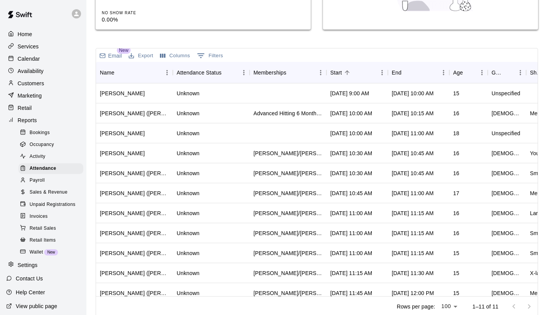 The width and height of the screenshot is (553, 315). What do you see at coordinates (43, 228) in the screenshot?
I see `span: Retail Sales` at bounding box center [43, 228].